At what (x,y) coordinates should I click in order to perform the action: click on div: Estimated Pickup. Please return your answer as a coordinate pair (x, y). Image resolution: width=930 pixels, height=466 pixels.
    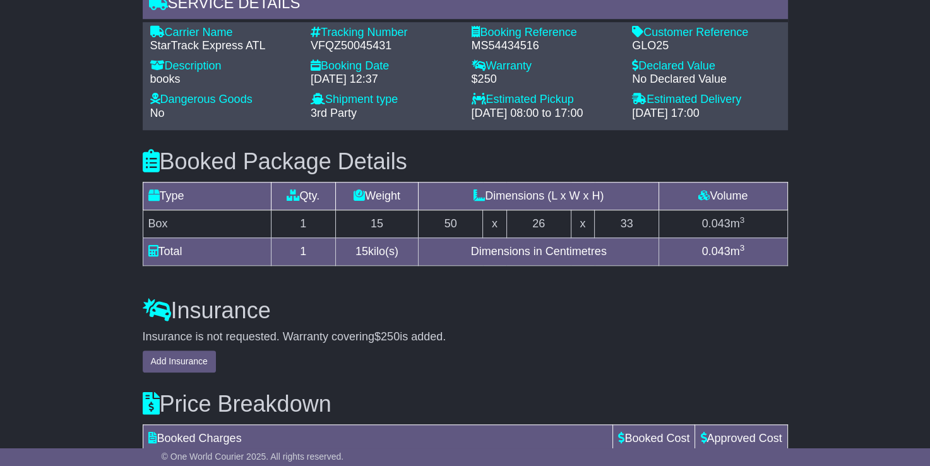
    Looking at the image, I should click on (545, 100).